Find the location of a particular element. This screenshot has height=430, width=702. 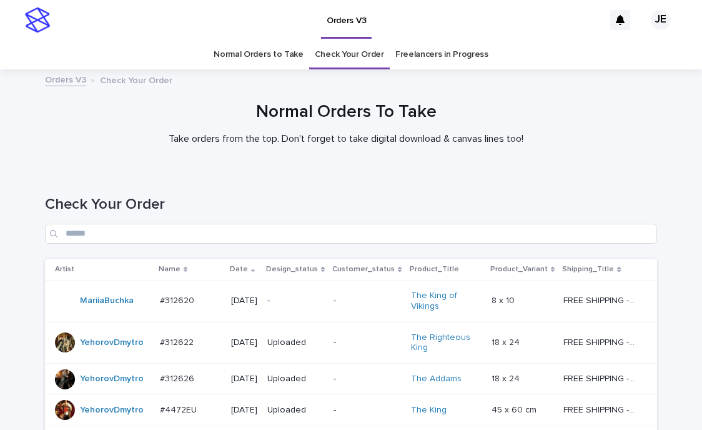

p: Date is located at coordinates (239, 269).